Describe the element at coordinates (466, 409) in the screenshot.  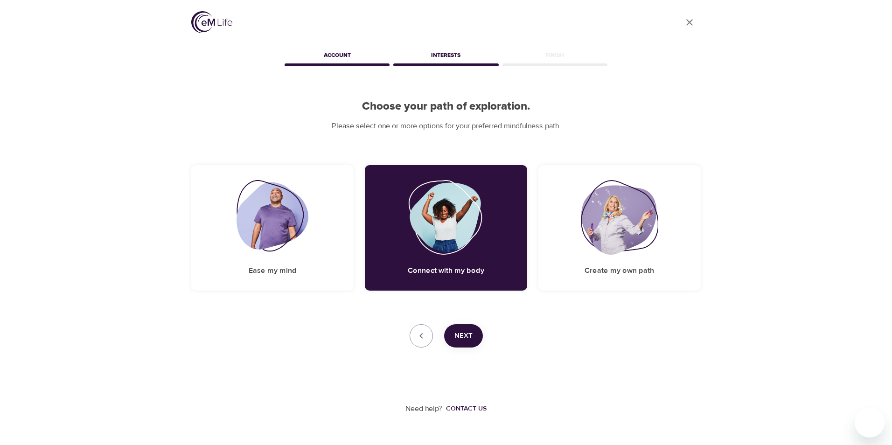
I see `div: Contact us` at that location.